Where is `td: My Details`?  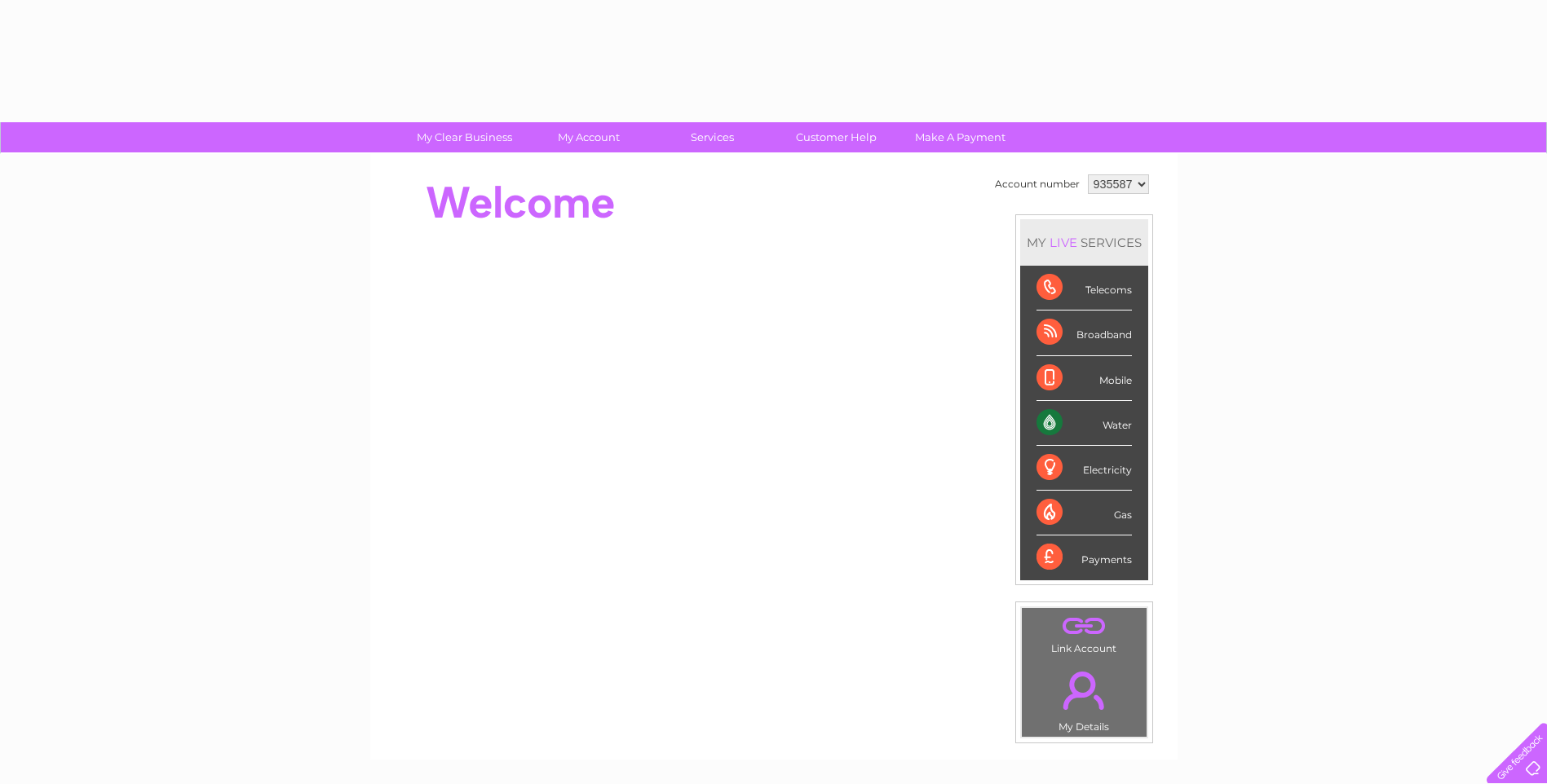
td: My Details is located at coordinates (1084, 697).